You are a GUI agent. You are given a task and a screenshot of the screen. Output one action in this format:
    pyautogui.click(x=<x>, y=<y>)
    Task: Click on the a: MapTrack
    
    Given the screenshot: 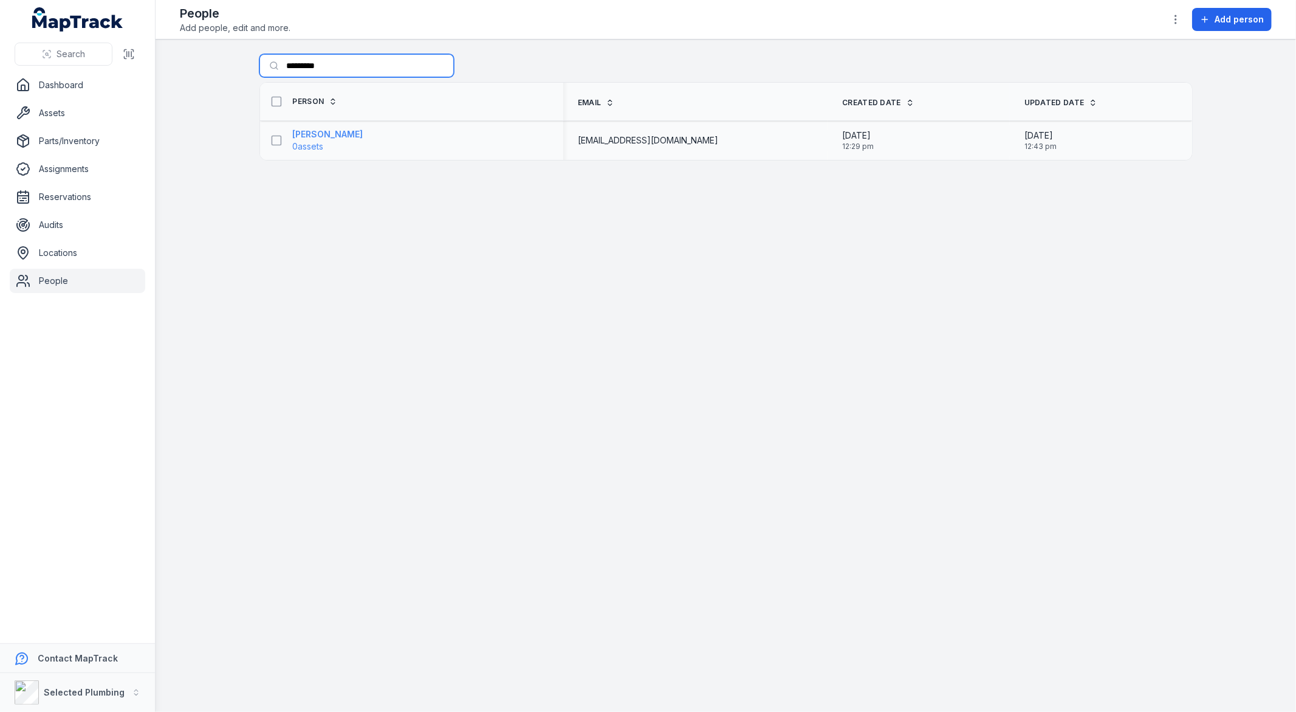 What is the action you would take?
    pyautogui.click(x=78, y=19)
    